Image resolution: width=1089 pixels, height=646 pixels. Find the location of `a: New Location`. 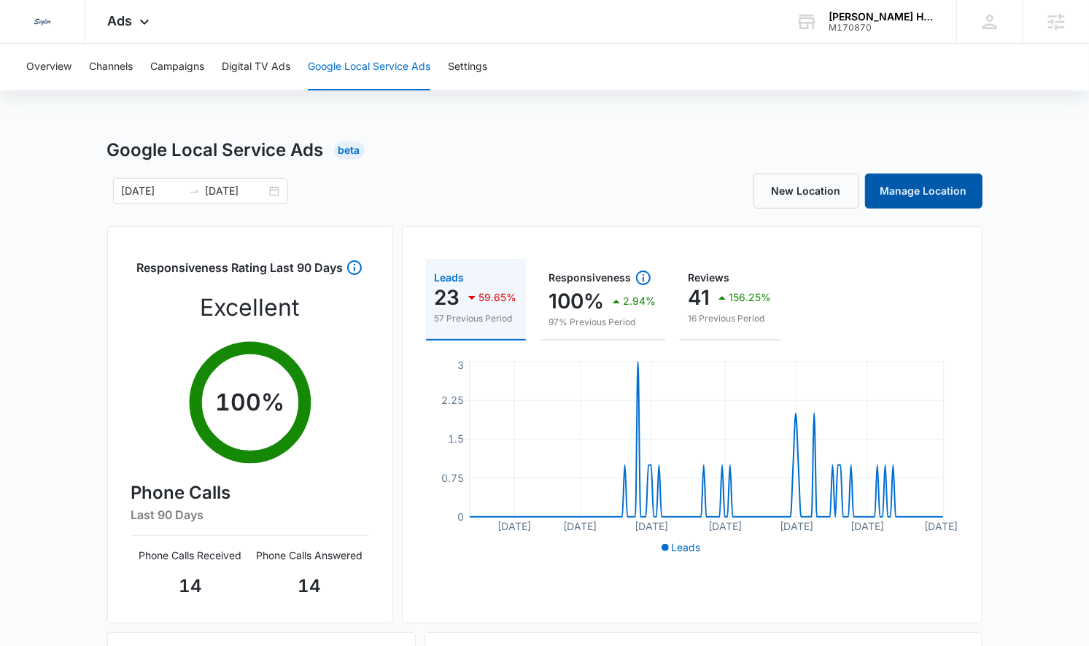

a: New Location is located at coordinates (806, 191).